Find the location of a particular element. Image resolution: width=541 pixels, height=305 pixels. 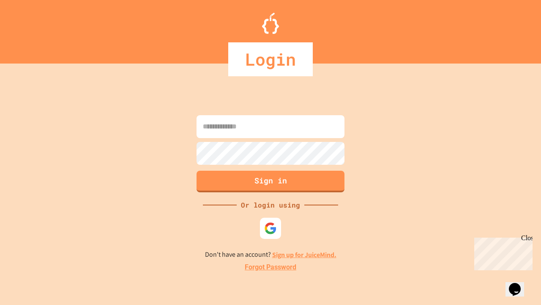

img: Logo.svg is located at coordinates (271, 23).